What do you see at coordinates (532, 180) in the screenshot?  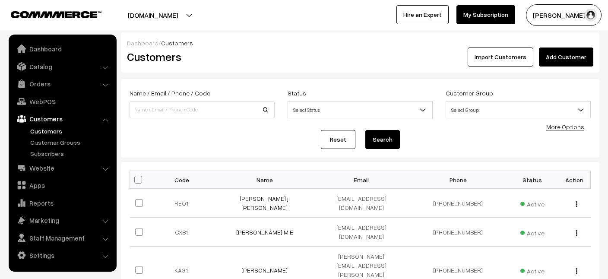 I see `th: Status` at bounding box center [532, 180].